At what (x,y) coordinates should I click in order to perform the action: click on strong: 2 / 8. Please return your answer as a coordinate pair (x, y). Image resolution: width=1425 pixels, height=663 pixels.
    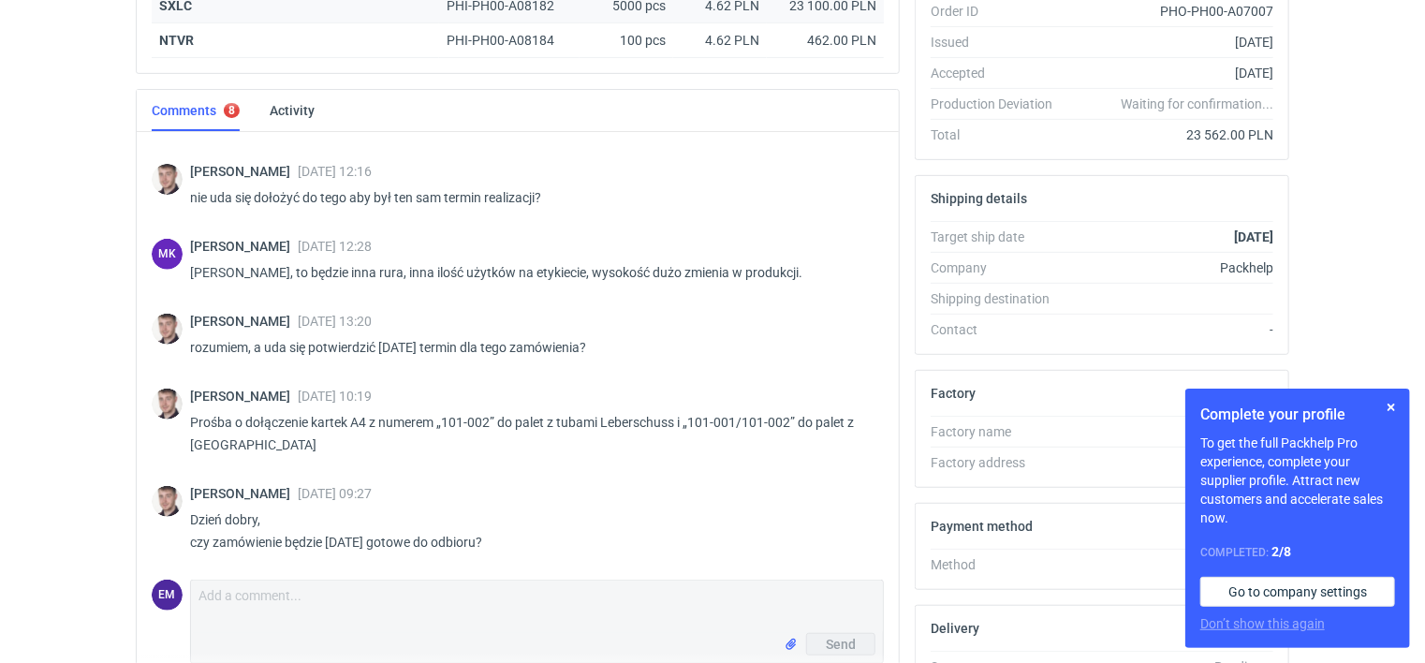
    Looking at the image, I should click on (1281, 552).